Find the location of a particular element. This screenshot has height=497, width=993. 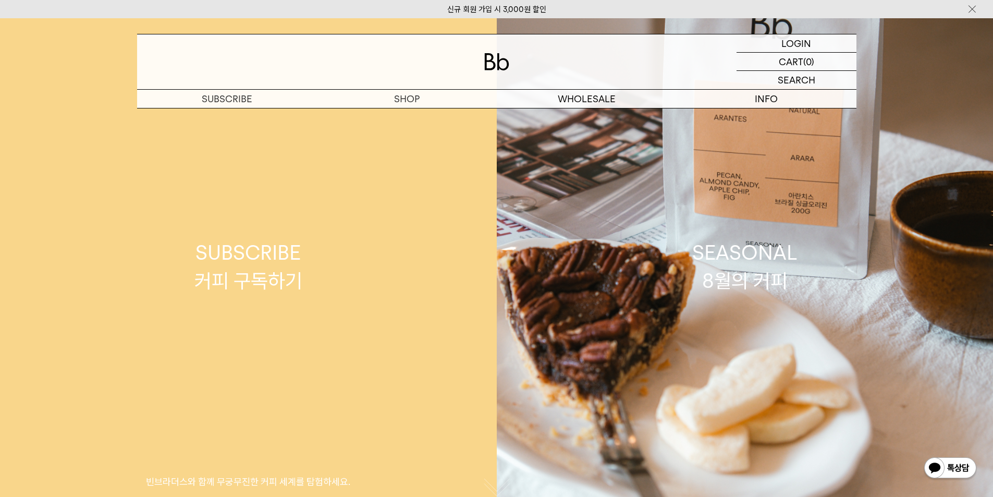

p: LOGIN is located at coordinates (796, 43).